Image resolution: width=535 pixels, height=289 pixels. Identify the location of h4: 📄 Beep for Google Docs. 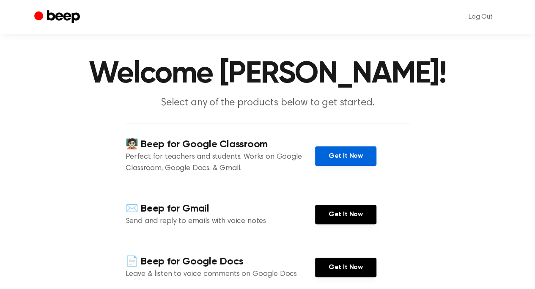
(220, 261).